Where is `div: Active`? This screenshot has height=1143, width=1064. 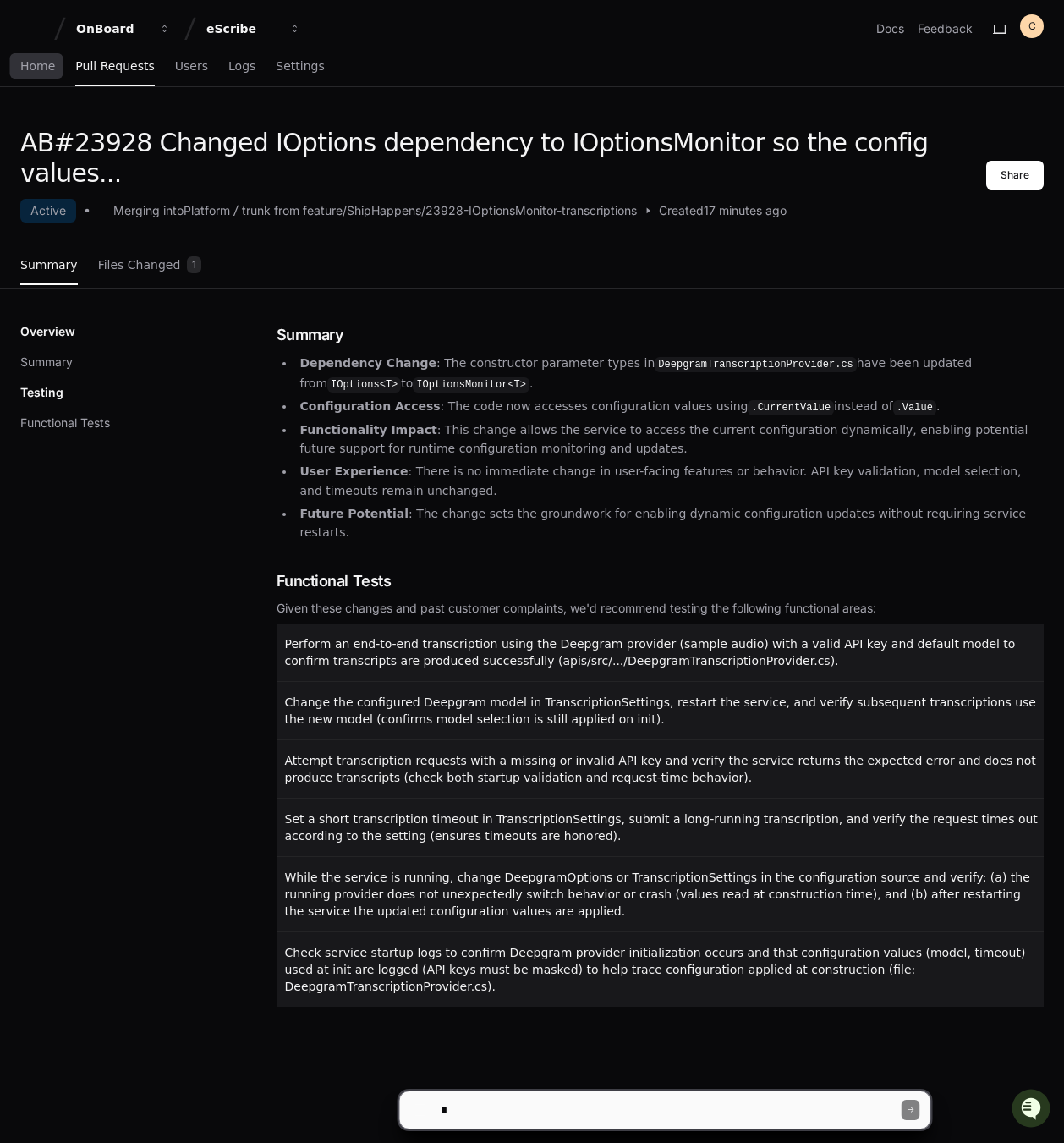 div: Active is located at coordinates (48, 210).